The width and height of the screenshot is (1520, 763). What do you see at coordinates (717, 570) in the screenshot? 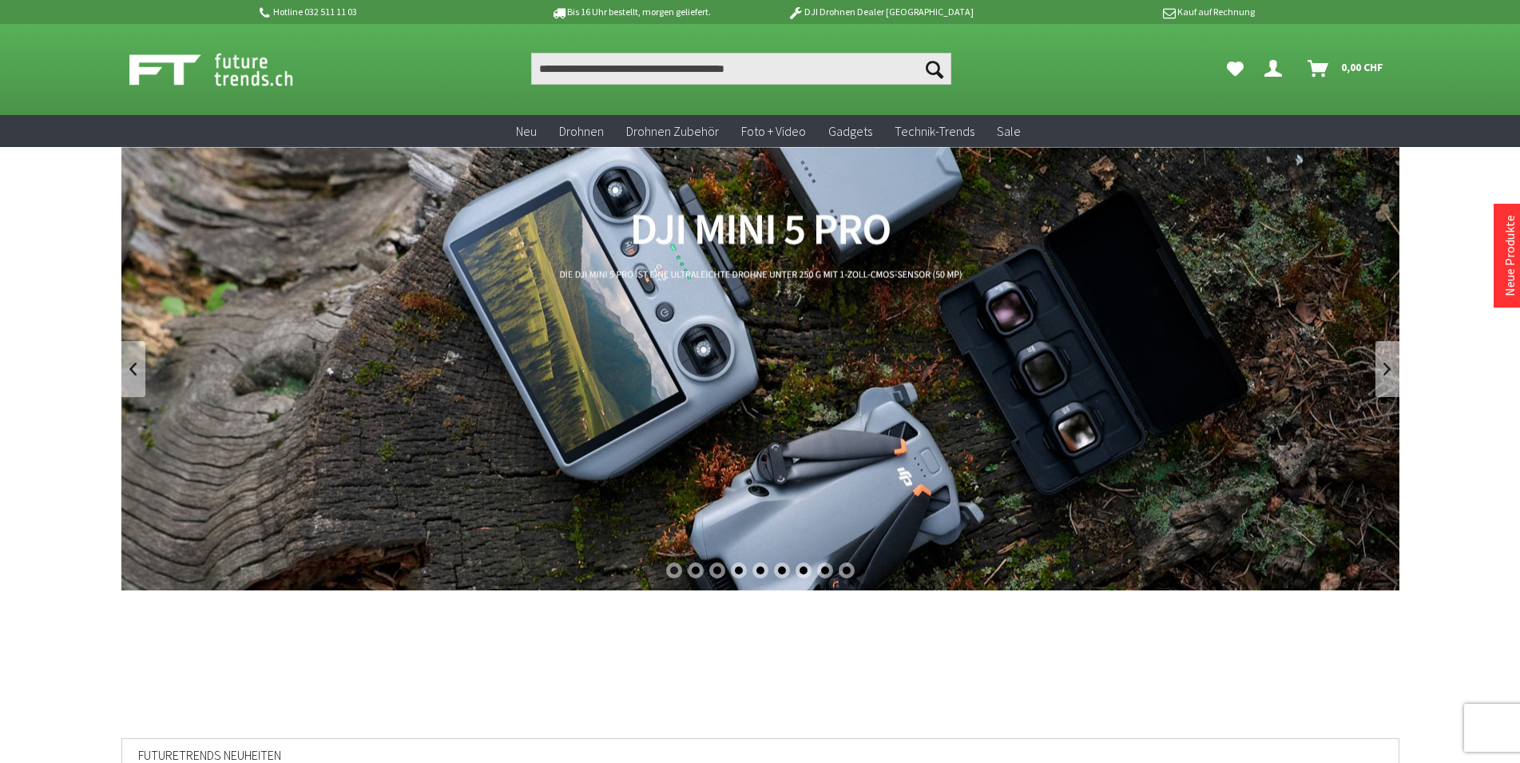
I see `div: 3` at bounding box center [717, 570].